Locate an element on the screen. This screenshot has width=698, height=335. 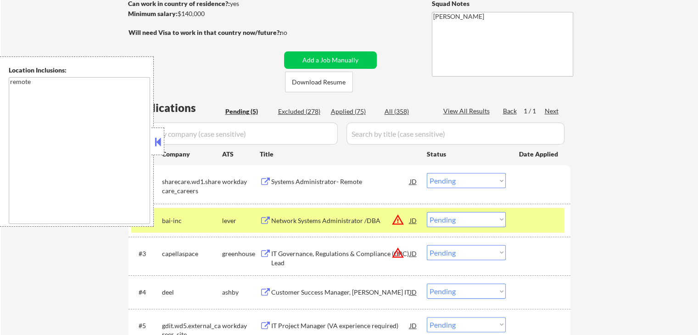
div: deel is located at coordinates (192, 292).